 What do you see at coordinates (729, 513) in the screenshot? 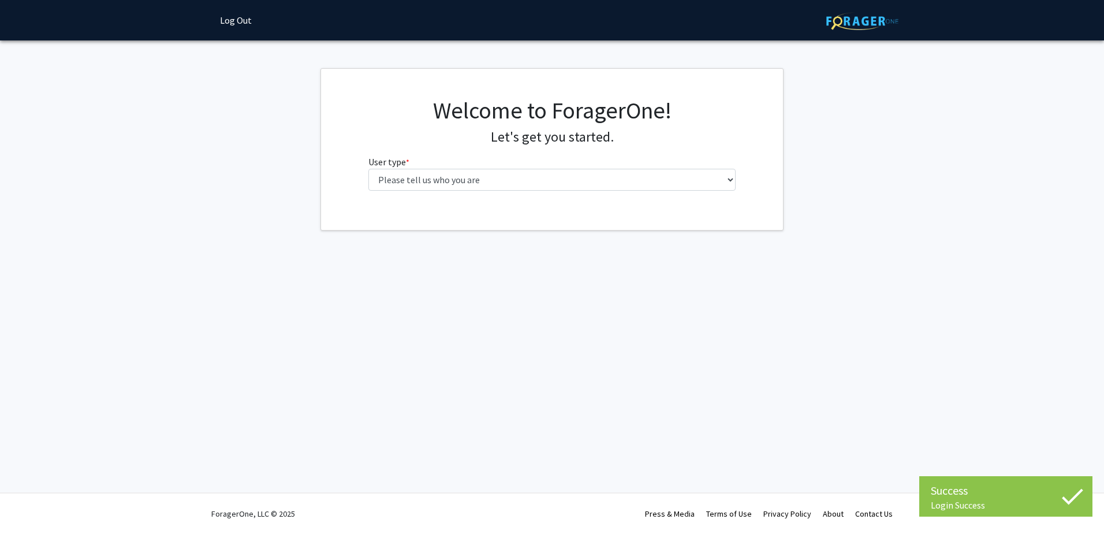
I see `a: Terms of Use` at bounding box center [729, 513].